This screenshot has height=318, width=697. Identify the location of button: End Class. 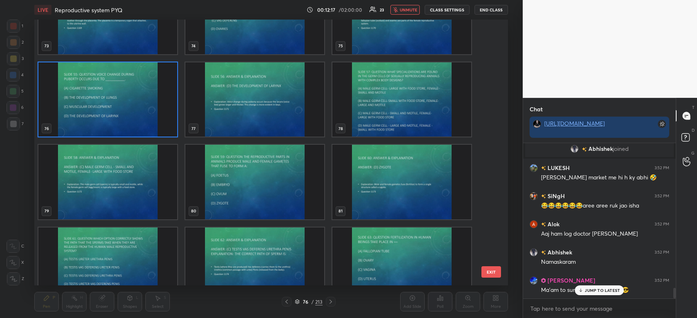
(491, 10).